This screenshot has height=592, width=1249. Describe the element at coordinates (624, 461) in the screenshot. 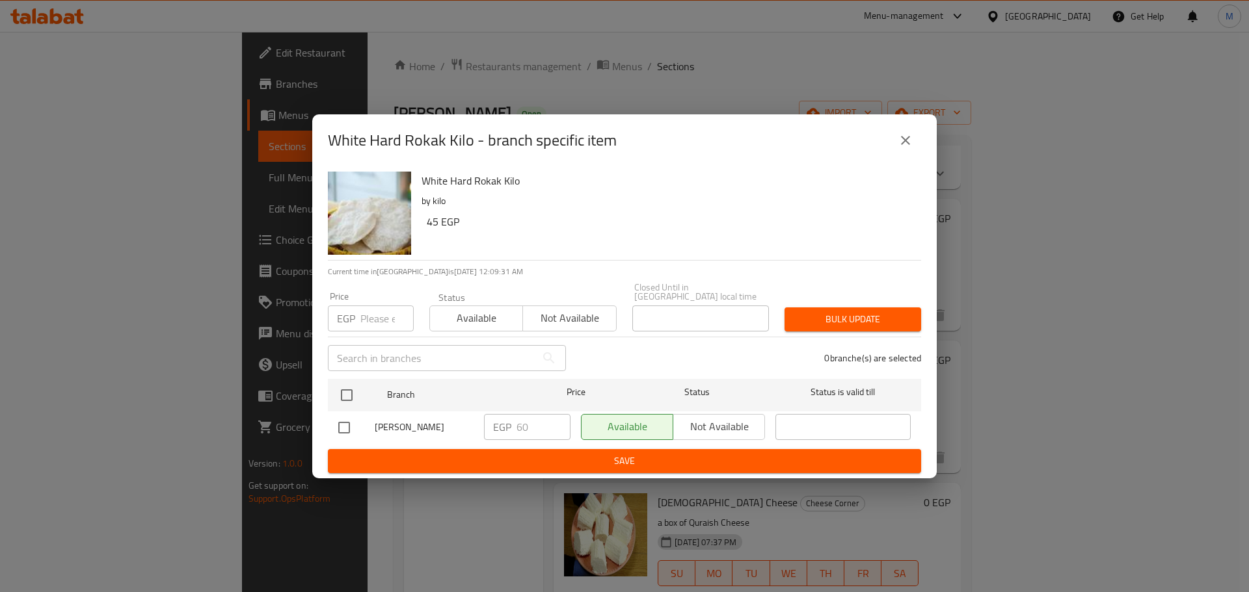

I see `button: Save` at that location.